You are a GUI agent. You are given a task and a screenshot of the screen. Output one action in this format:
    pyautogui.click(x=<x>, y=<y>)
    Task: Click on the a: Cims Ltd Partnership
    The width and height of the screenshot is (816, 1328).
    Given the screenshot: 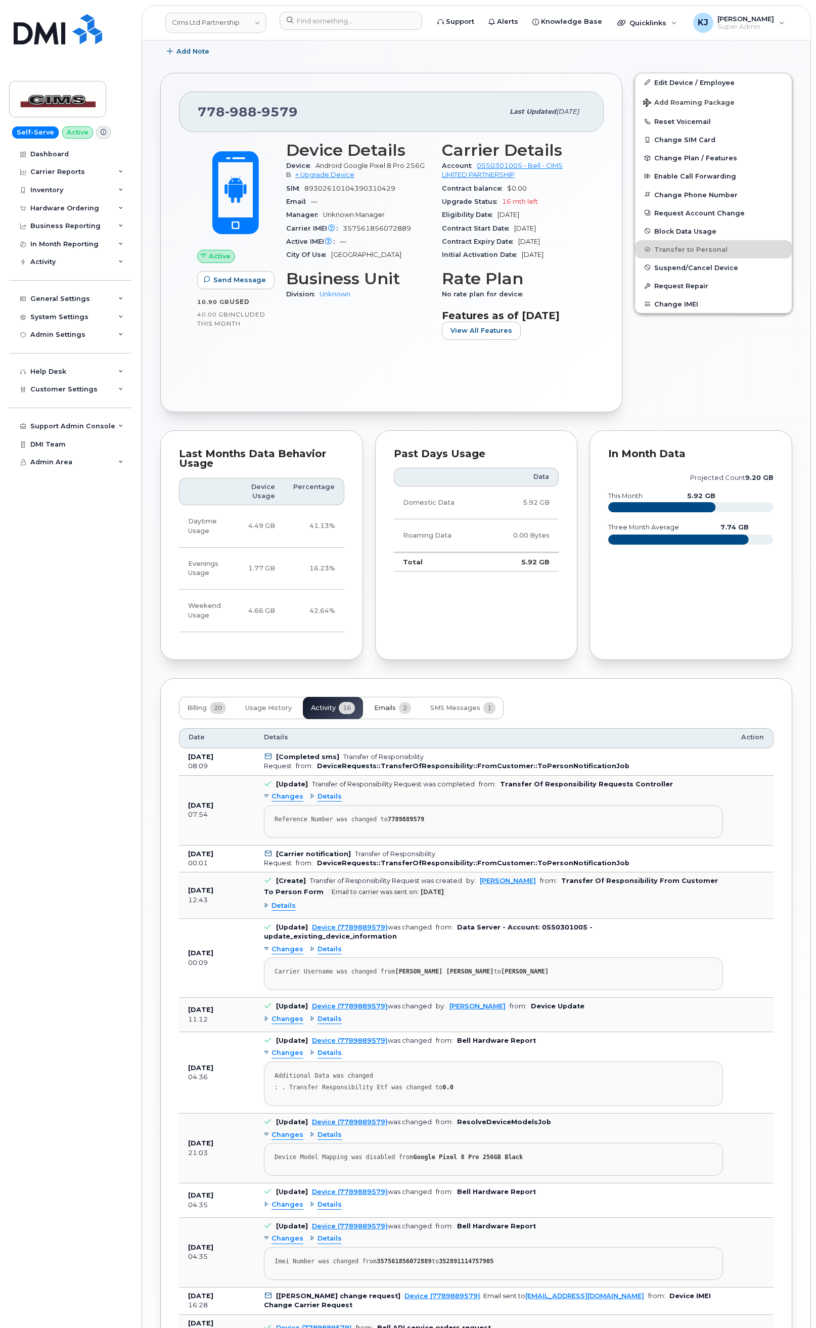 What is the action you would take?
    pyautogui.click(x=216, y=23)
    